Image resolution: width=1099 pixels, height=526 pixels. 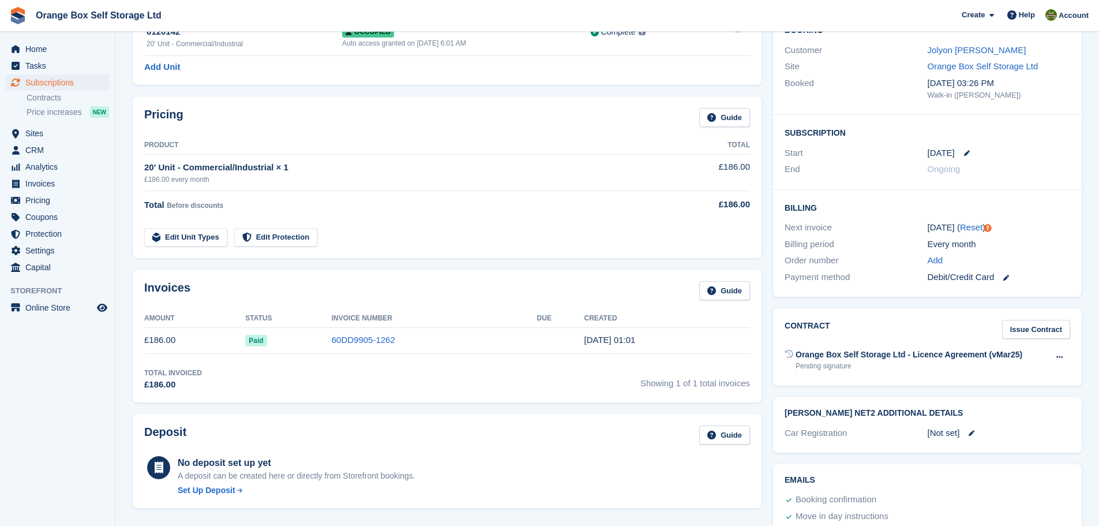 I want to click on span: Capital, so click(x=60, y=267).